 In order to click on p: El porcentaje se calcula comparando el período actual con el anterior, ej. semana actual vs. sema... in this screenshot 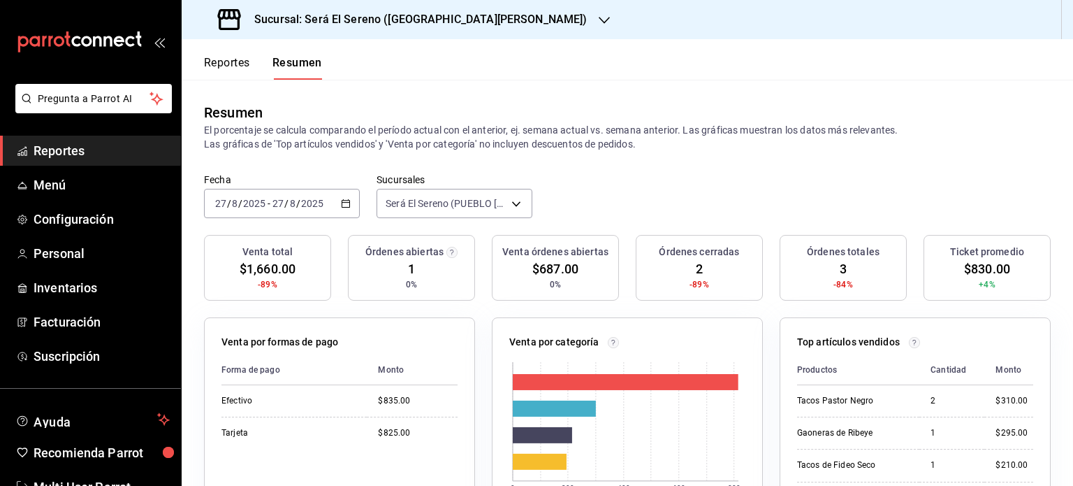, I will do `click(627, 137)`.